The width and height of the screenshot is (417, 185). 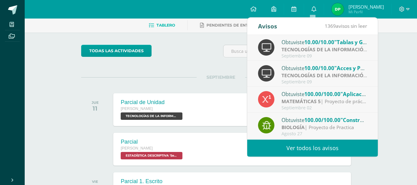 I want to click on strong: BIOLOGÍA, so click(x=293, y=127).